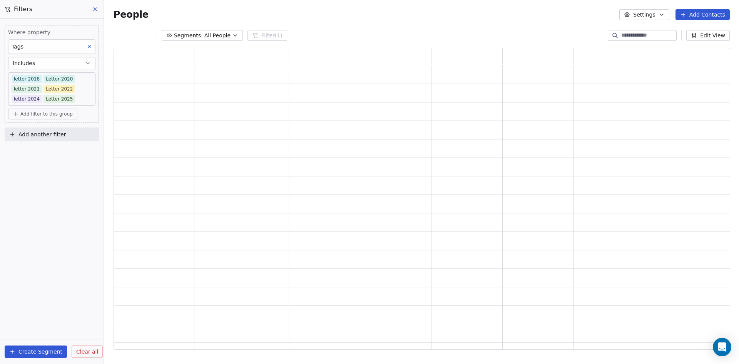 This screenshot has width=739, height=364. Describe the element at coordinates (703, 15) in the screenshot. I see `button: Add Contacts` at that location.